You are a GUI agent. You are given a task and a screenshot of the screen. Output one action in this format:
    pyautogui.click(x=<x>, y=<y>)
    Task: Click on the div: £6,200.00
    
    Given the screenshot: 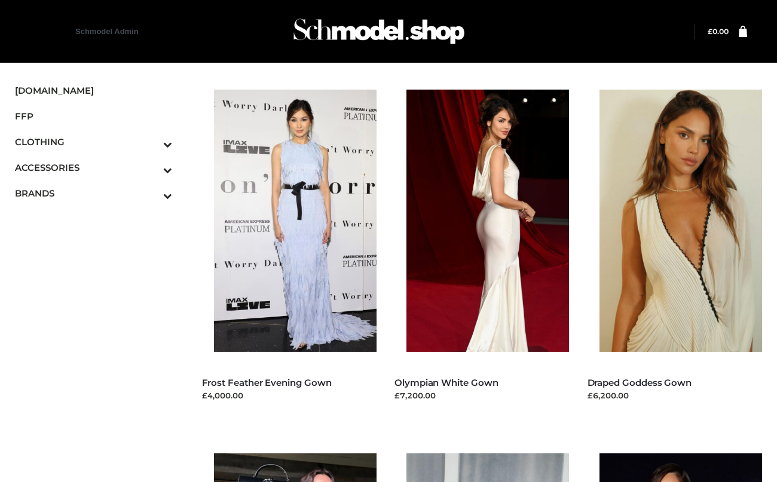 What is the action you would take?
    pyautogui.click(x=675, y=396)
    